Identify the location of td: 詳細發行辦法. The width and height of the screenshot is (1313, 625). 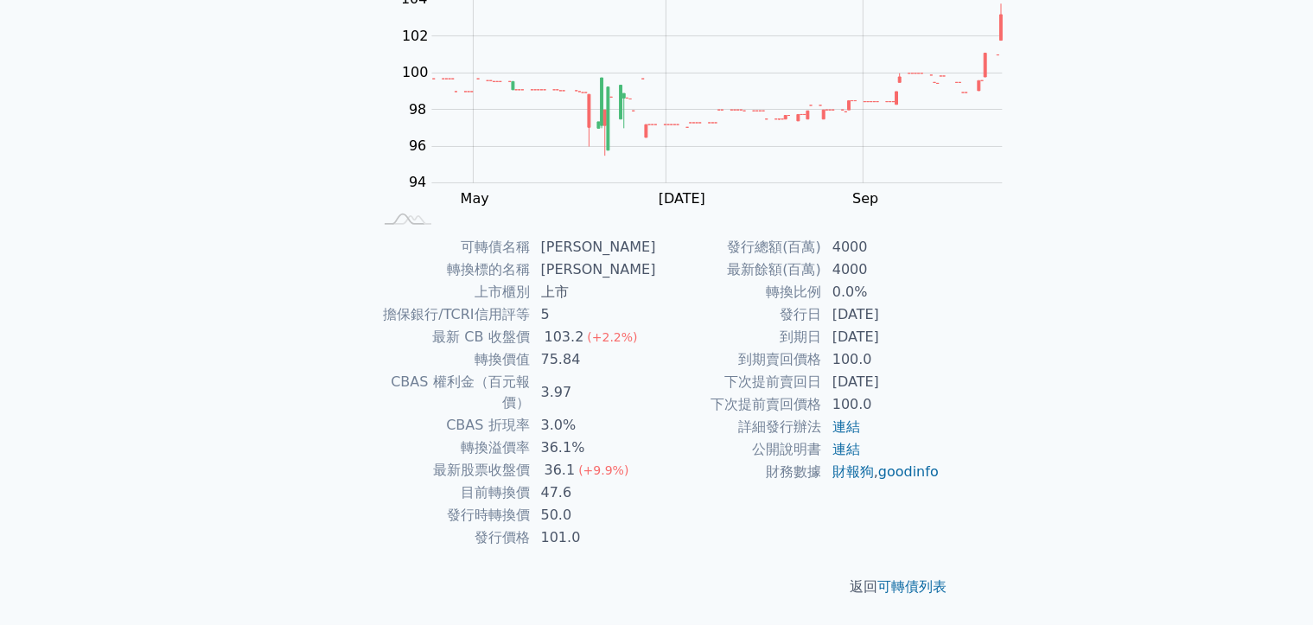
(739, 427).